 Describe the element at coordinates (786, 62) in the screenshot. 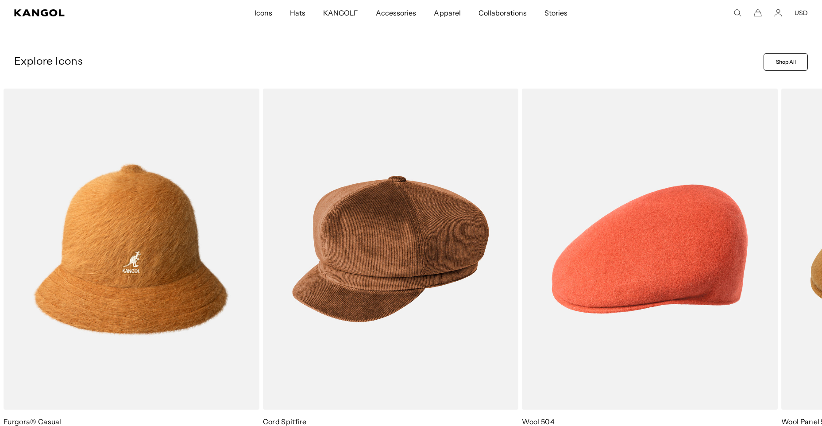

I see `a: Shop All` at that location.